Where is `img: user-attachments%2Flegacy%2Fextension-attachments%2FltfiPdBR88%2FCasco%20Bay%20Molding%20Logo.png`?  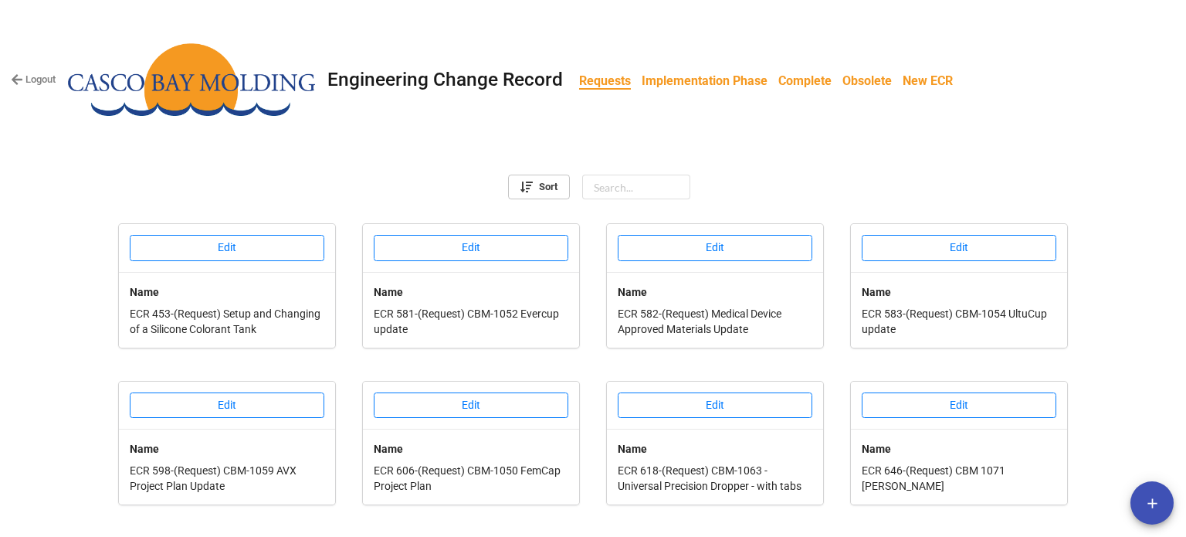
img: user-attachments%2Flegacy%2Fextension-attachments%2FltfiPdBR88%2FCasco%20Bay%20Molding%20Logo.png is located at coordinates (191, 80).